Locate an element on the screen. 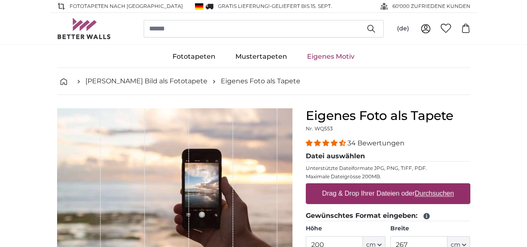 The width and height of the screenshot is (527, 247). span: Nr. WQ553 is located at coordinates (319, 128).